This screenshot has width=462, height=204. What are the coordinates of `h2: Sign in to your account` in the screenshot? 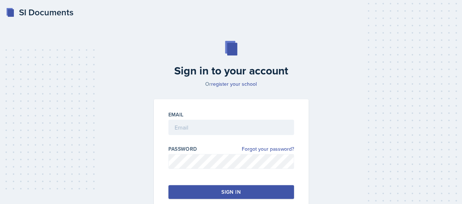 It's located at (231, 71).